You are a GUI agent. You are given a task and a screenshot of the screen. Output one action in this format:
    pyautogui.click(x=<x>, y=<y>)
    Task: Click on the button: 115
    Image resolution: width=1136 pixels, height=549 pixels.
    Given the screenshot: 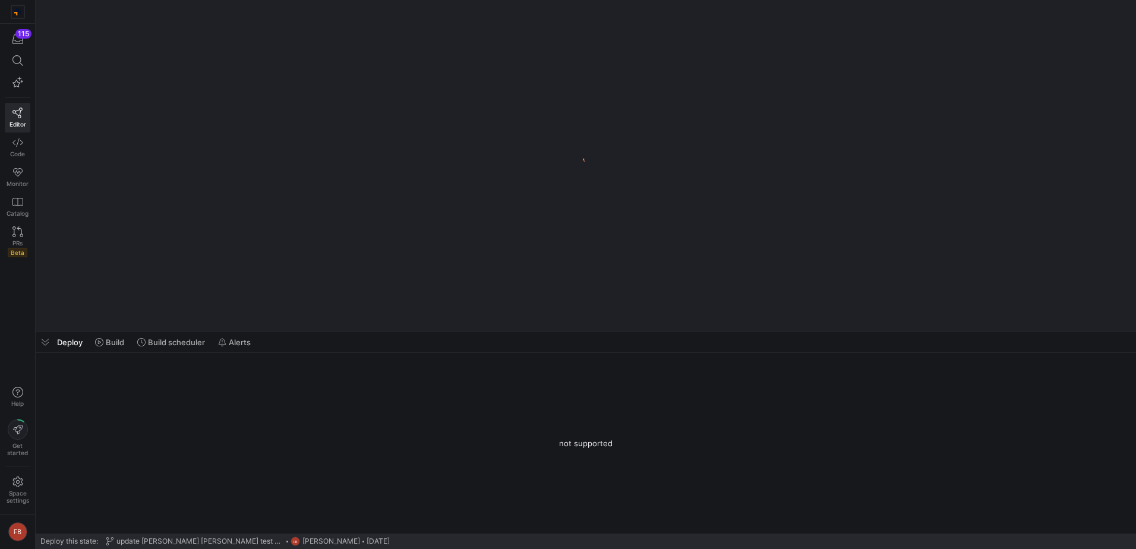 What is the action you would take?
    pyautogui.click(x=17, y=39)
    